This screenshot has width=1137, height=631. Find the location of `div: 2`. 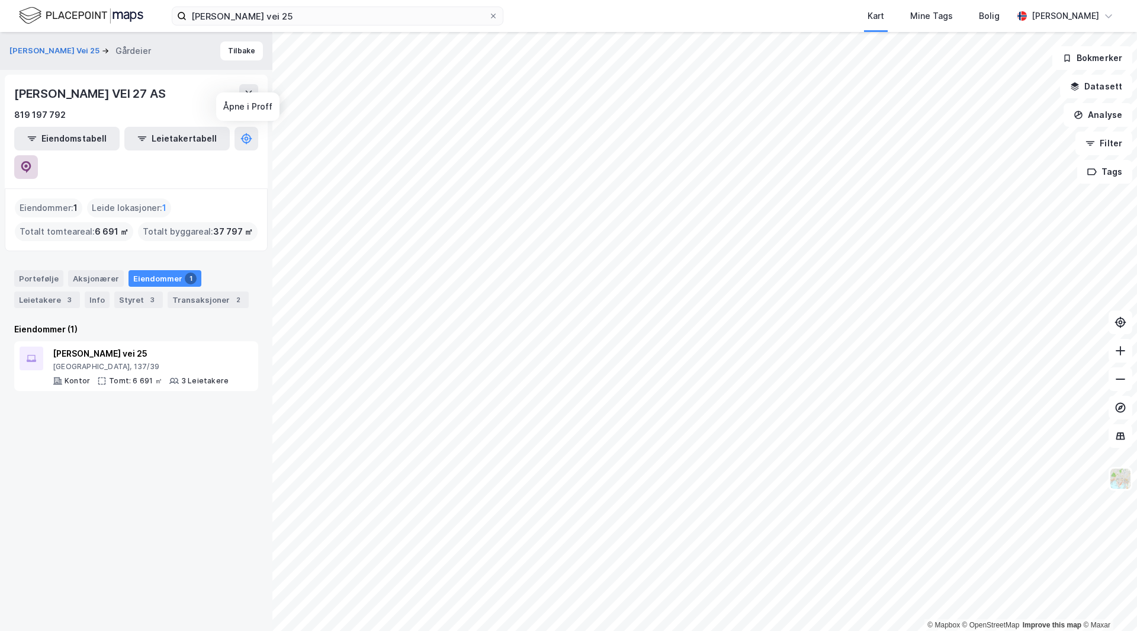

div: 2 is located at coordinates (238, 300).